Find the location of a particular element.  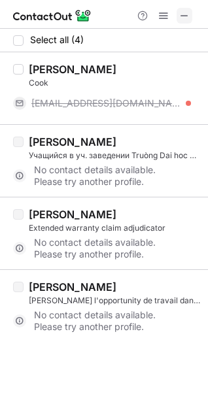

div: Cook is located at coordinates (114, 83).